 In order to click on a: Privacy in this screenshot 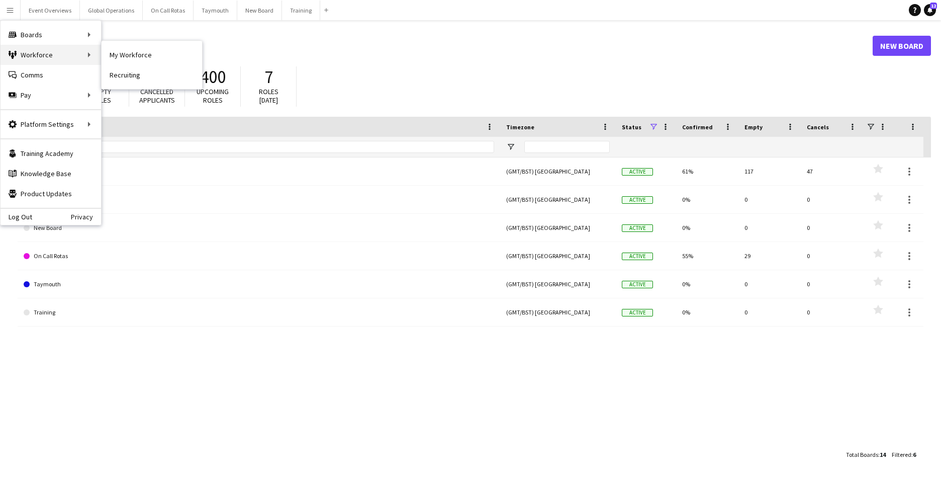, I will do `click(86, 217)`.